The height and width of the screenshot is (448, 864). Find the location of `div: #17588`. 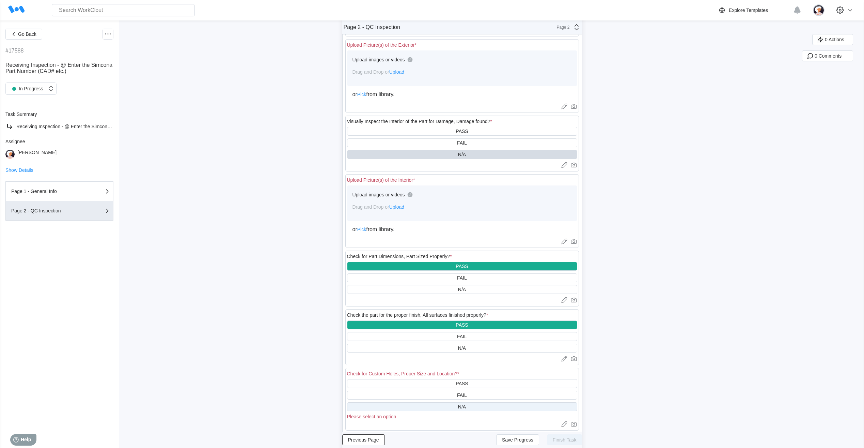

div: #17588 is located at coordinates (14, 51).